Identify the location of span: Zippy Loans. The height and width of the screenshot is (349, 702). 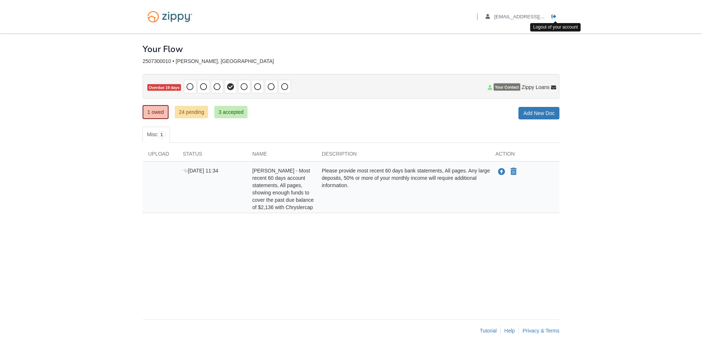
(536, 87).